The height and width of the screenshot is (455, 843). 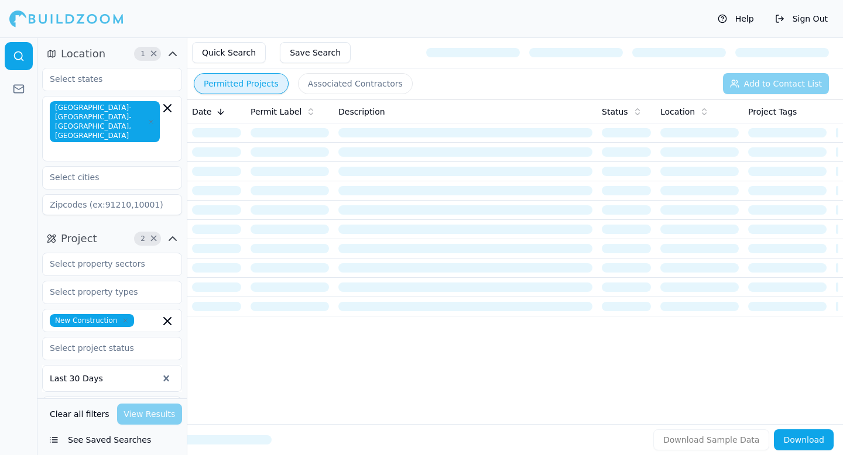 What do you see at coordinates (362, 112) in the screenshot?
I see `span: Description` at bounding box center [362, 112].